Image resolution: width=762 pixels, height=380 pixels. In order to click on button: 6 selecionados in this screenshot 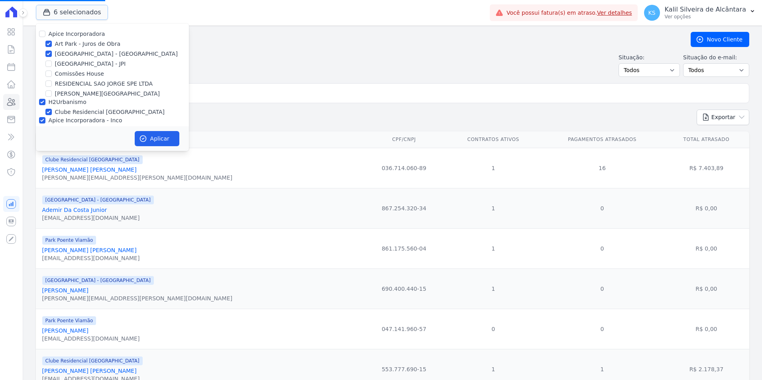, I will do `click(72, 12)`.